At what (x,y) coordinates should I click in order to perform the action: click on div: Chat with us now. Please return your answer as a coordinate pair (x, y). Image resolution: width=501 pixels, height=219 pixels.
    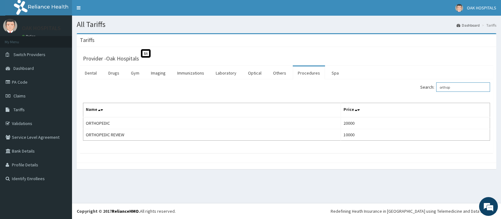
    Looking at the image, I should click on (69, 39).